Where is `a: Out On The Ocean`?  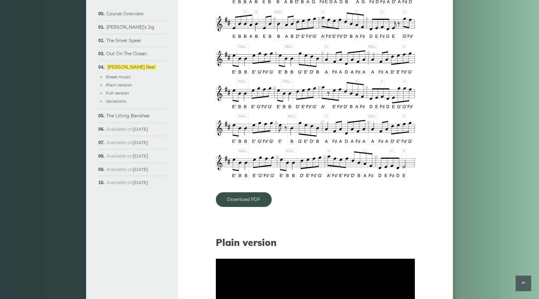 a: Out On The Ocean is located at coordinates (127, 54).